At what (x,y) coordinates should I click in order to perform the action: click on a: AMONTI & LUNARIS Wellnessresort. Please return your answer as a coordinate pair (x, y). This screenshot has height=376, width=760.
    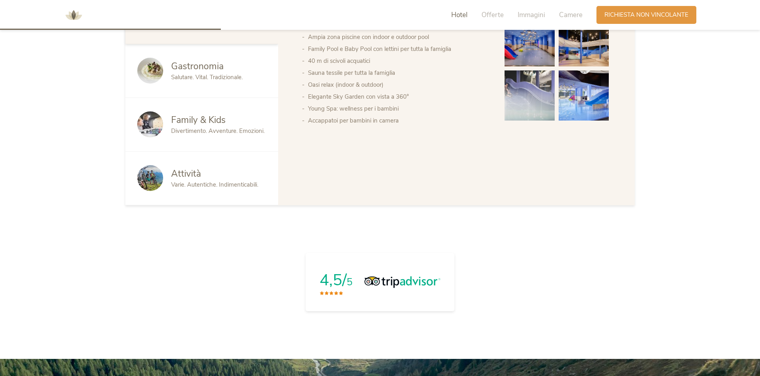
    Looking at the image, I should click on (74, 15).